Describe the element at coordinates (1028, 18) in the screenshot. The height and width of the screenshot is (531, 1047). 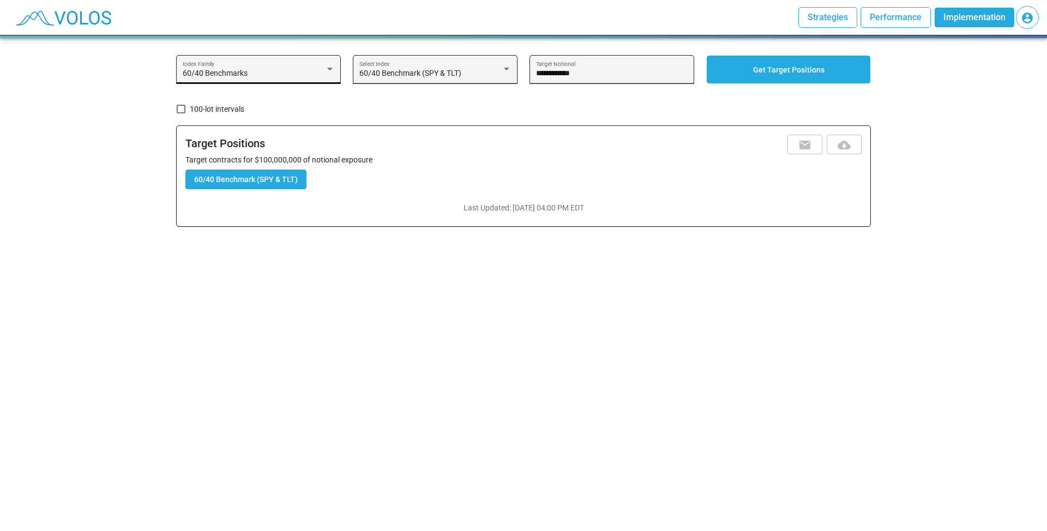
I see `mat-icon: account_circle` at that location.